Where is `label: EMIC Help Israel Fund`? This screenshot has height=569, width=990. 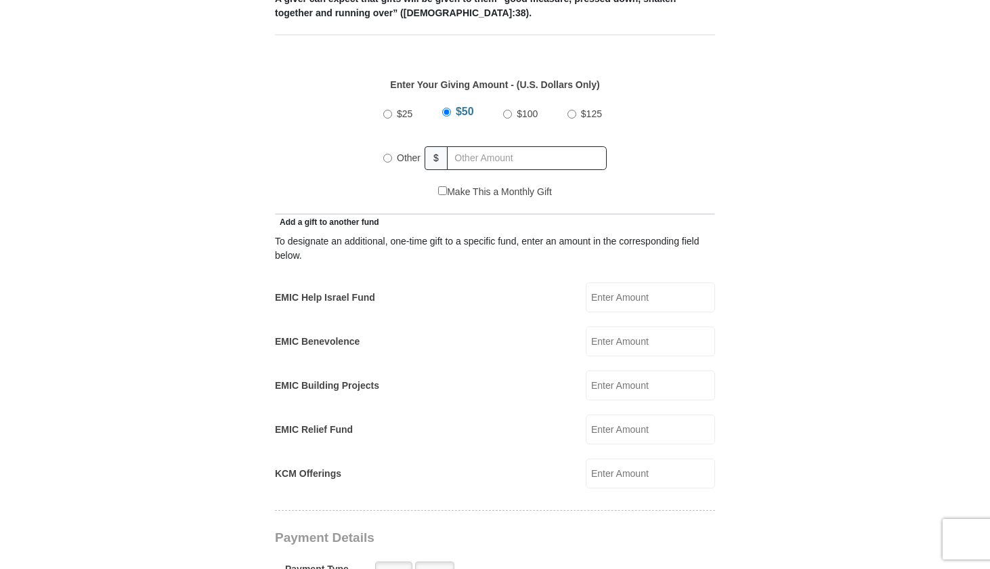 label: EMIC Help Israel Fund is located at coordinates (325, 297).